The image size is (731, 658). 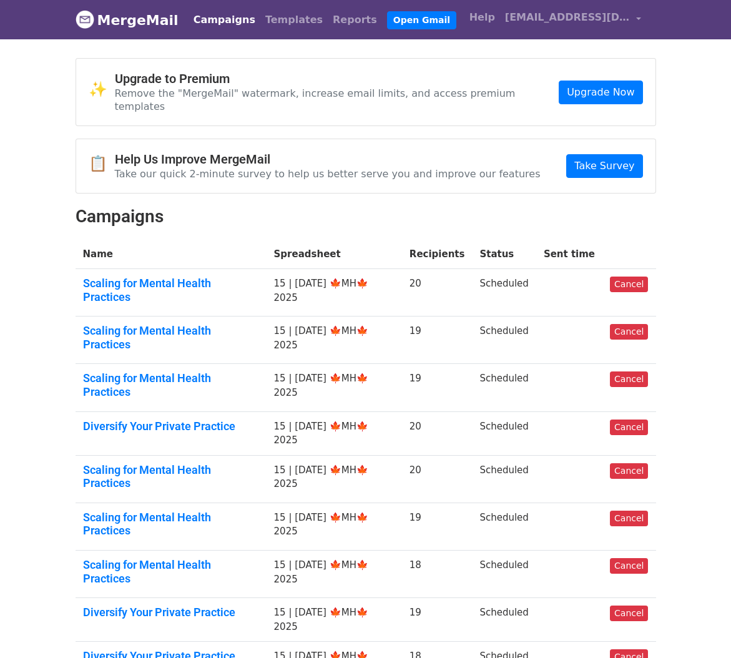 What do you see at coordinates (601, 92) in the screenshot?
I see `a: Upgrade Now` at bounding box center [601, 92].